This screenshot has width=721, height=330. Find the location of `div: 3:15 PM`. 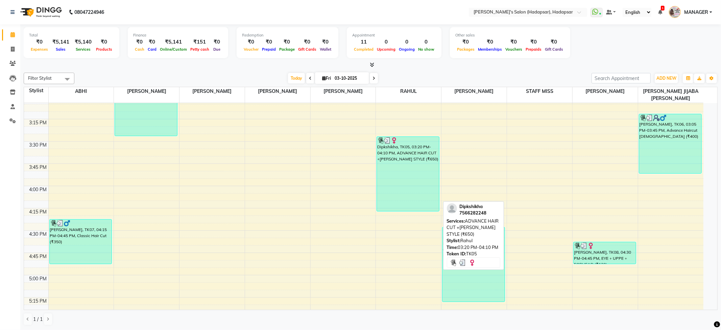

div: 3:15 PM is located at coordinates (38, 123).